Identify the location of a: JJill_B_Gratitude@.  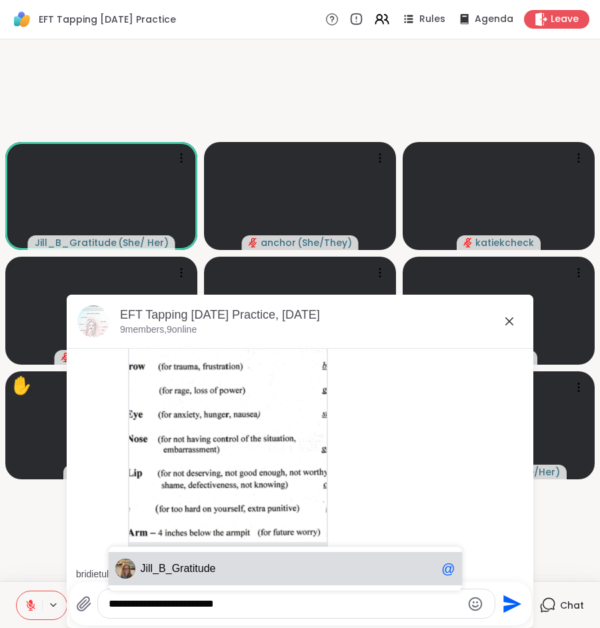
(285, 568).